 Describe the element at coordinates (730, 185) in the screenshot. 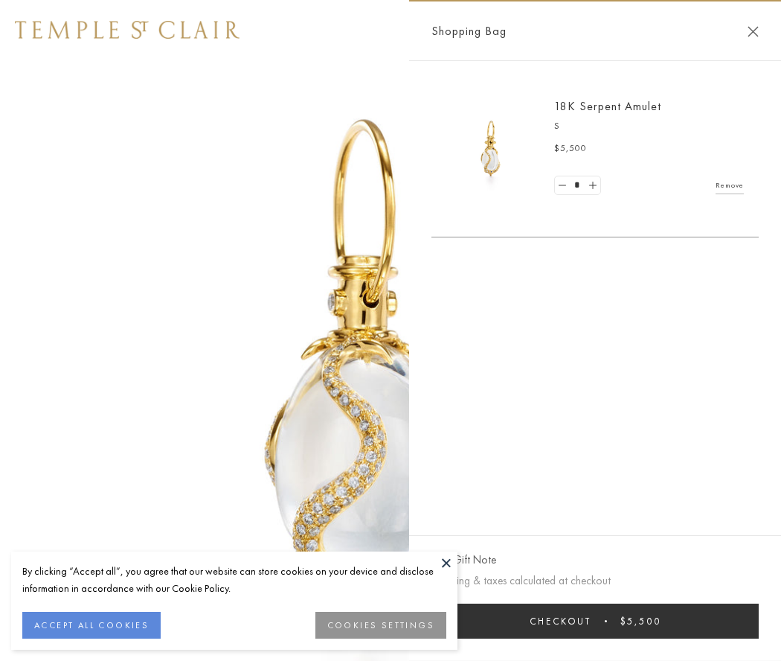

I see `a: Remove` at that location.